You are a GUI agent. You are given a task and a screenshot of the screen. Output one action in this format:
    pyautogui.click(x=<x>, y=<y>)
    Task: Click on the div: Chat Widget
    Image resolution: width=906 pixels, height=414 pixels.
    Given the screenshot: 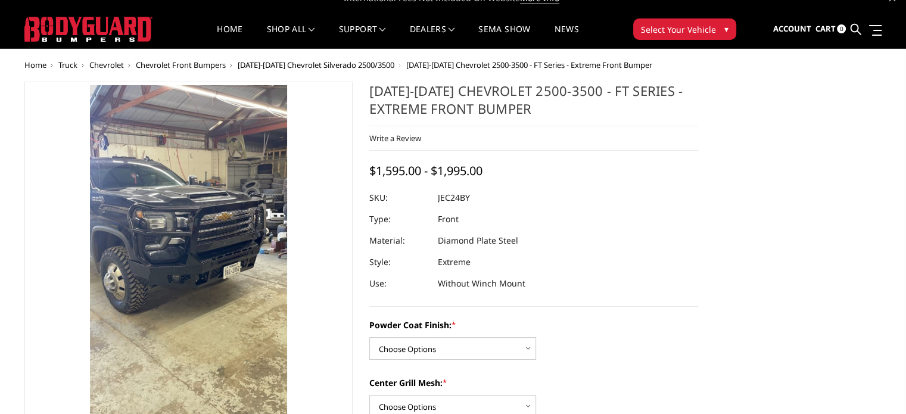 What is the action you would take?
    pyautogui.click(x=876, y=385)
    